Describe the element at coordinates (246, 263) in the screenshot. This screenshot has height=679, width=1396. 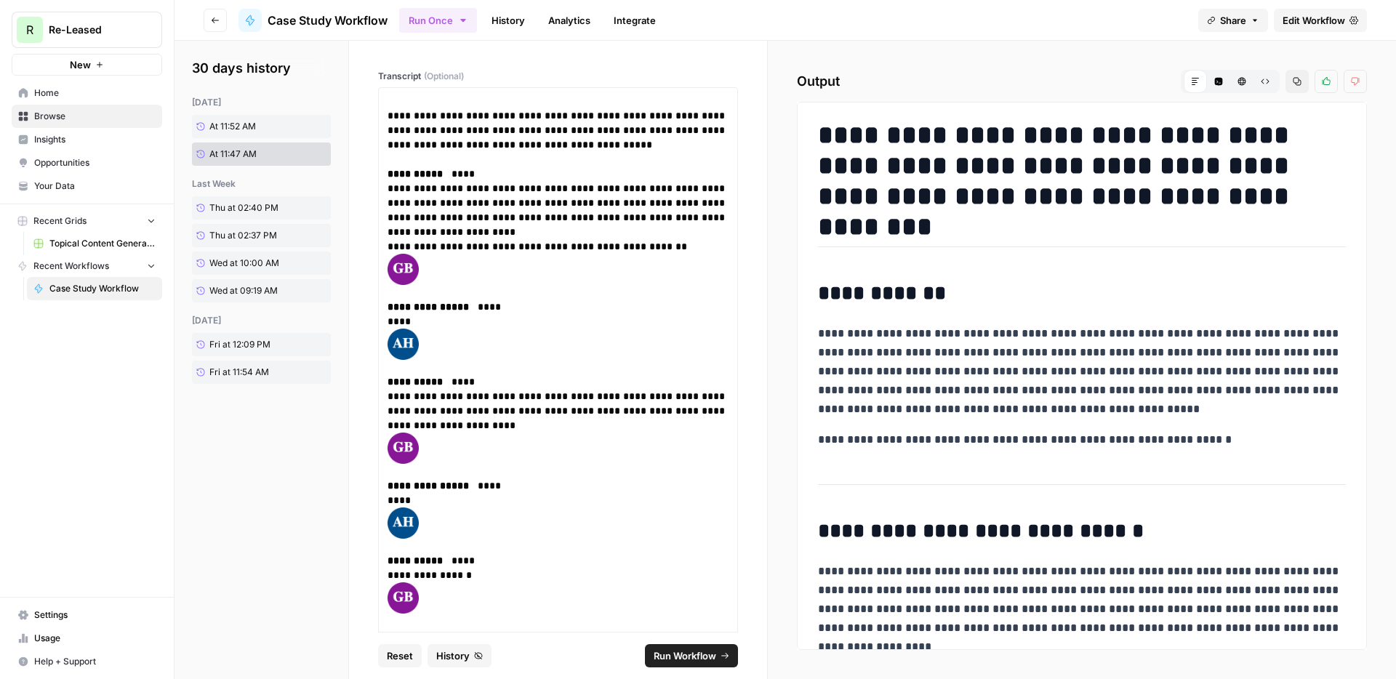
I see `a: Wed at 10:00 AM` at that location.